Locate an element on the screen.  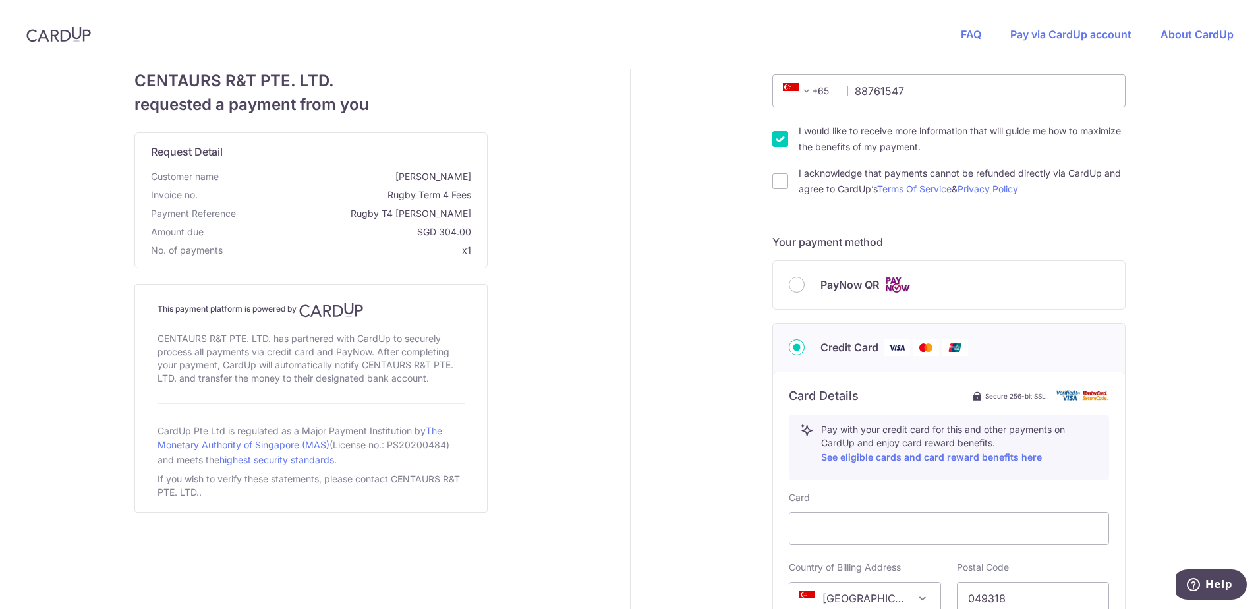
a: FAQ is located at coordinates (971, 34).